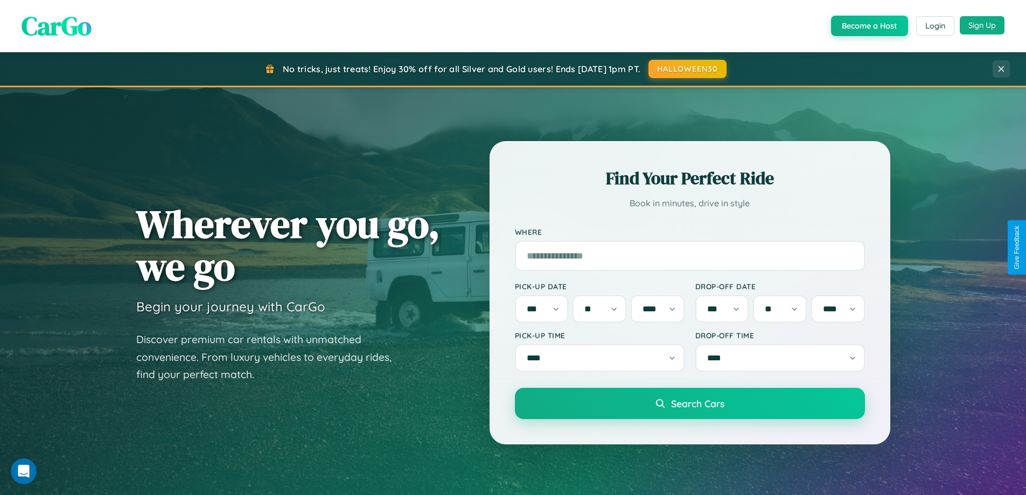 The width and height of the screenshot is (1026, 495). I want to click on span: CarGo, so click(57, 26).